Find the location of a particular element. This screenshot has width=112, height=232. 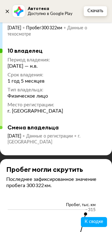

div: Пробег, тыс. км is located at coordinates (56, 205).